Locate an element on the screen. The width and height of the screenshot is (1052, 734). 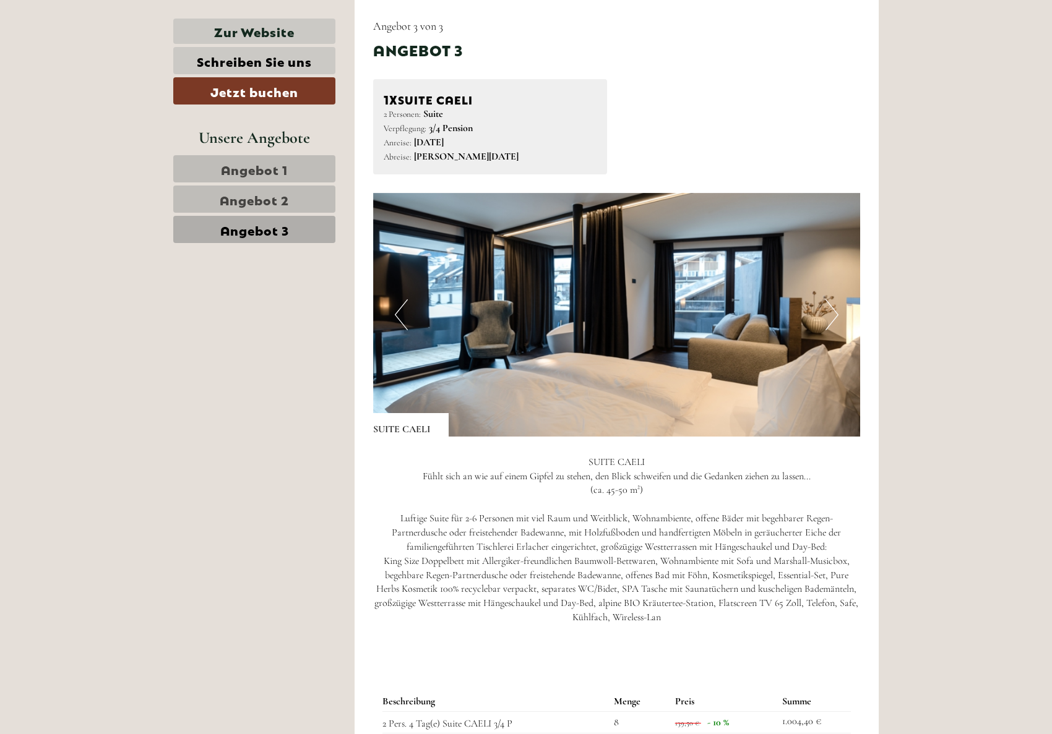
td: 2 Pers. 4 Tag(e) Suite CAELI 3/4 P is located at coordinates (496, 723).